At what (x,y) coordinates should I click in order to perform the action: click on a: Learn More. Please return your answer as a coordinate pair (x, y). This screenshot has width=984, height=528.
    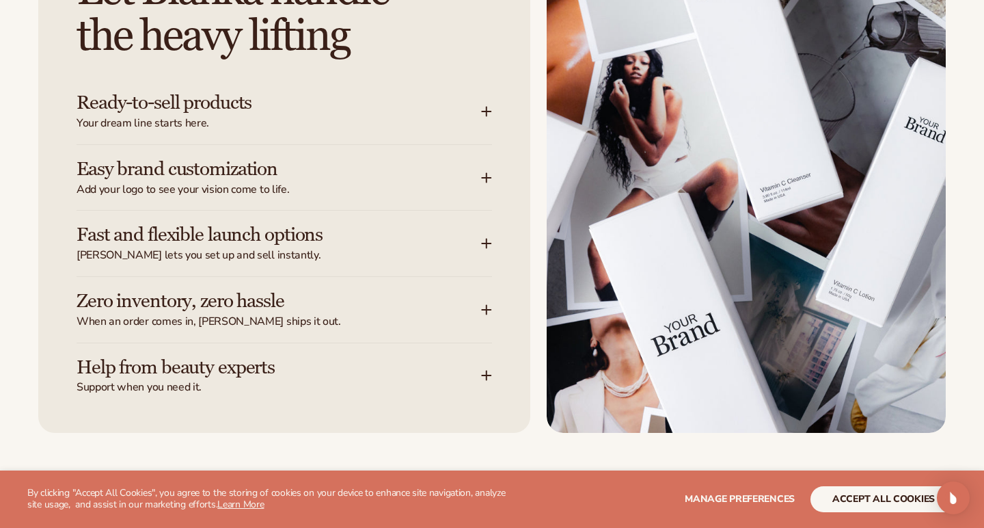
    Looking at the image, I should click on (241, 504).